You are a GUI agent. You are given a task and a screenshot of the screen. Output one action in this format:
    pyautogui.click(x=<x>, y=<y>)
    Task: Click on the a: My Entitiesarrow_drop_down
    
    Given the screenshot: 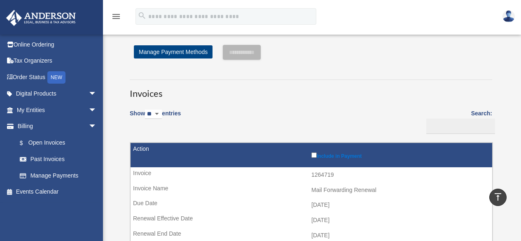 What is the action you would take?
    pyautogui.click(x=57, y=110)
    